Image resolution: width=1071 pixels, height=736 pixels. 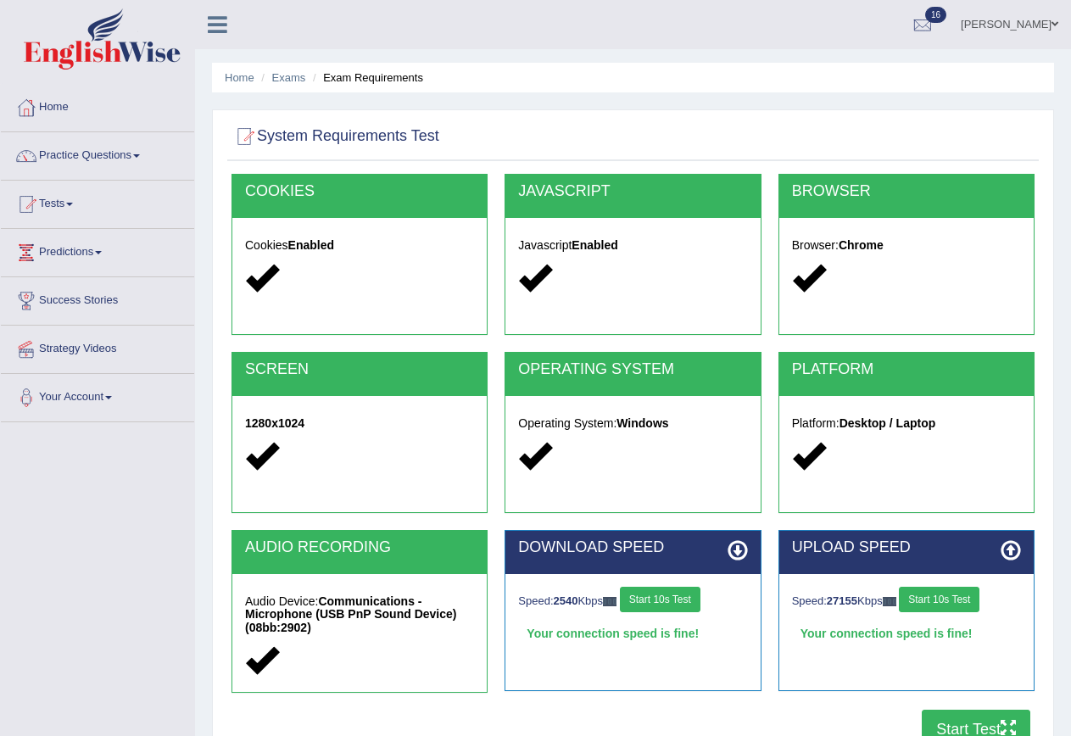 I want to click on a: Predictions, so click(x=97, y=250).